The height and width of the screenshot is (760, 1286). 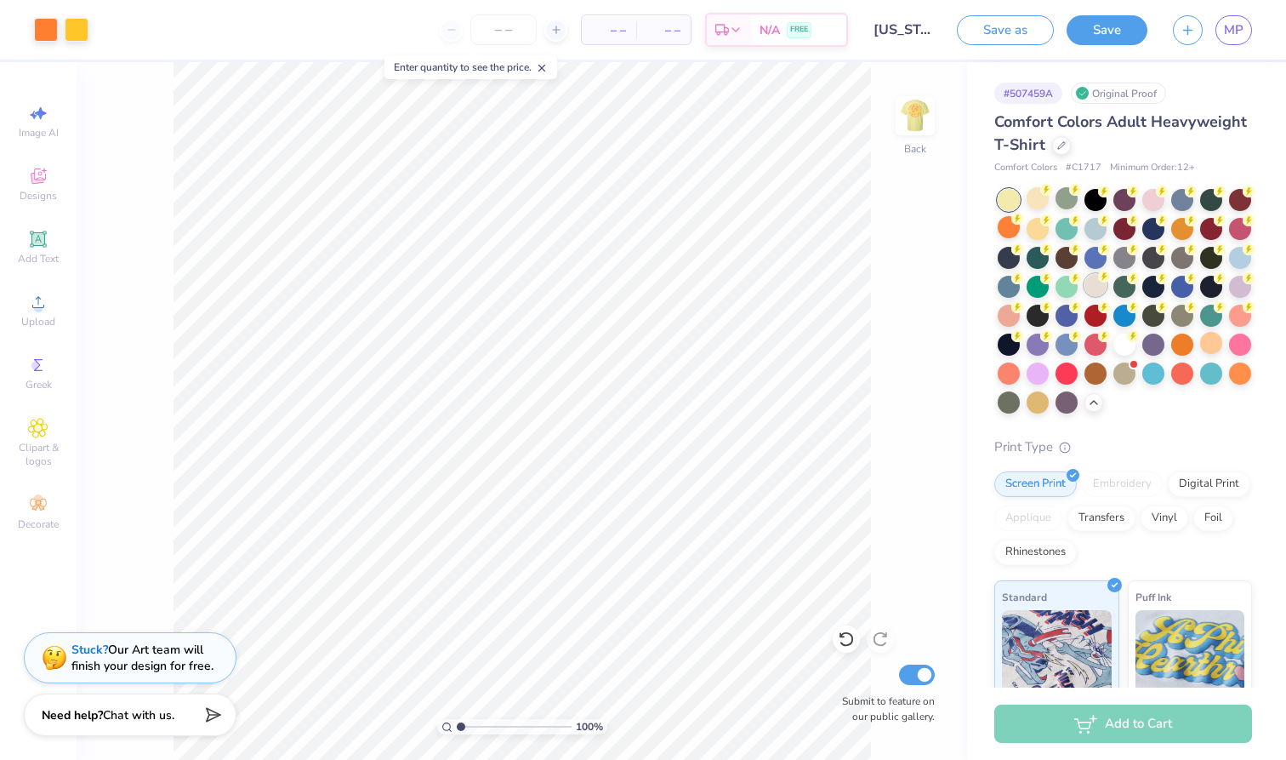 What do you see at coordinates (1084, 168) in the screenshot?
I see `span: # C1717` at bounding box center [1084, 168].